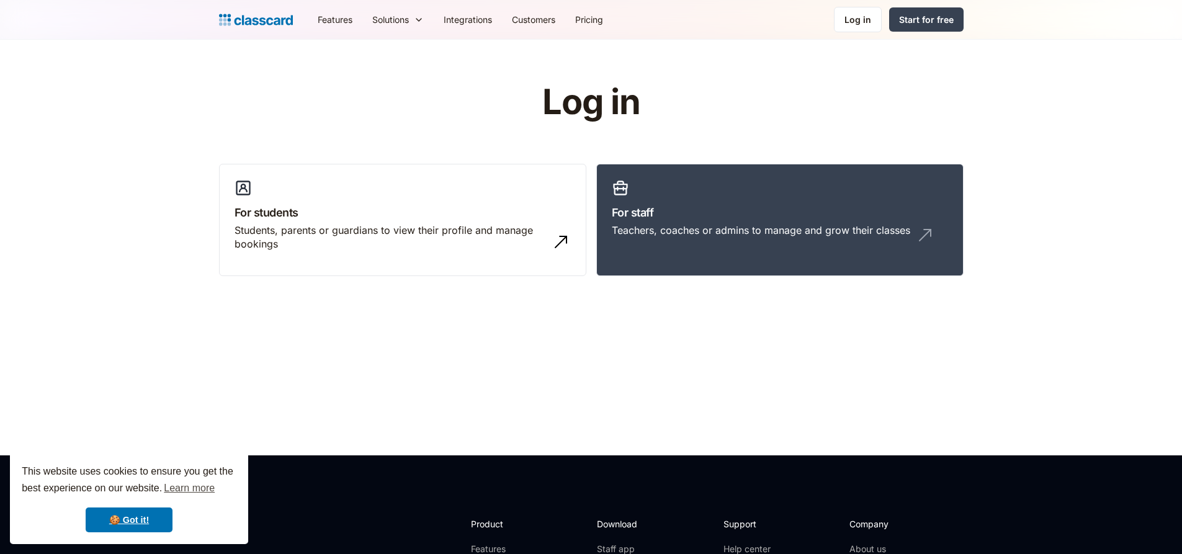 This screenshot has width=1182, height=554. Describe the element at coordinates (129, 498) in the screenshot. I see `div: cookieconsent` at that location.